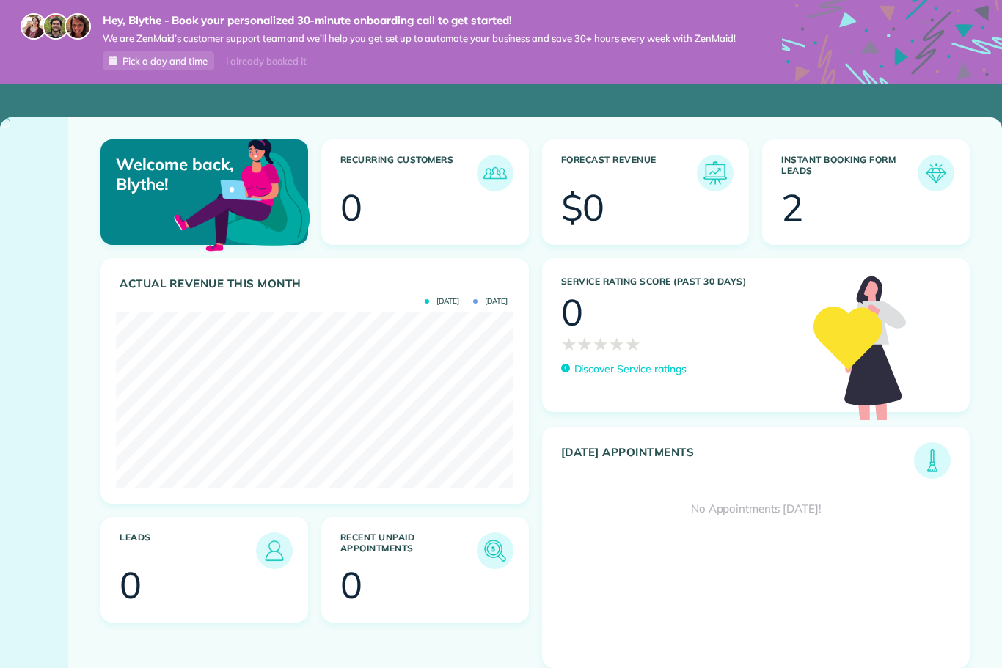 This screenshot has width=1002, height=668. I want to click on div: 2, so click(792, 208).